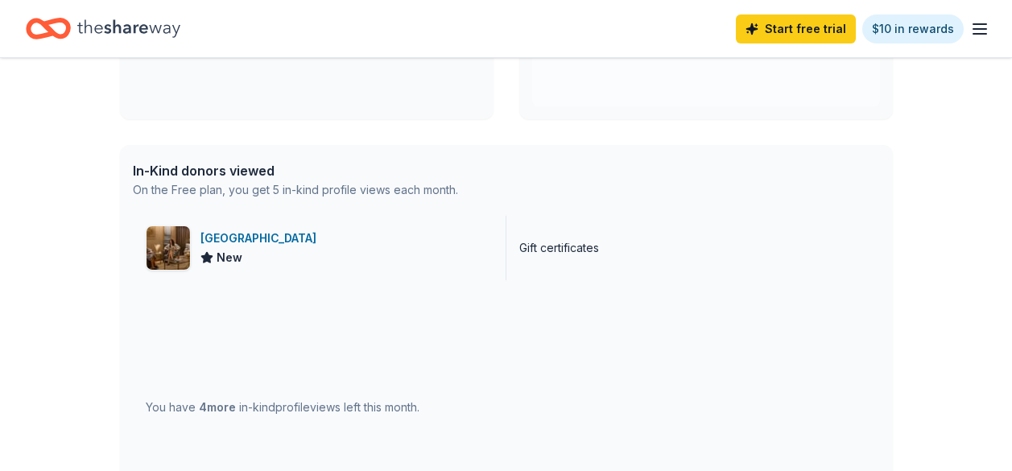 The width and height of the screenshot is (1012, 471). What do you see at coordinates (217, 407) in the screenshot?
I see `span: 4 more` at bounding box center [217, 407].